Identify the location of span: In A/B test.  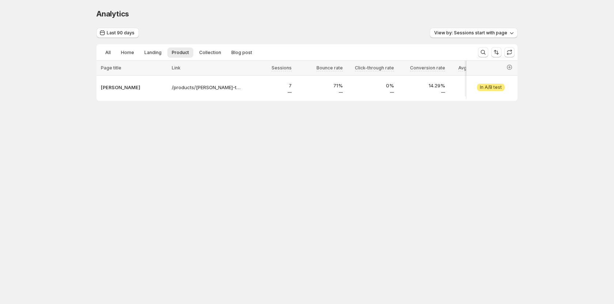
(491, 87).